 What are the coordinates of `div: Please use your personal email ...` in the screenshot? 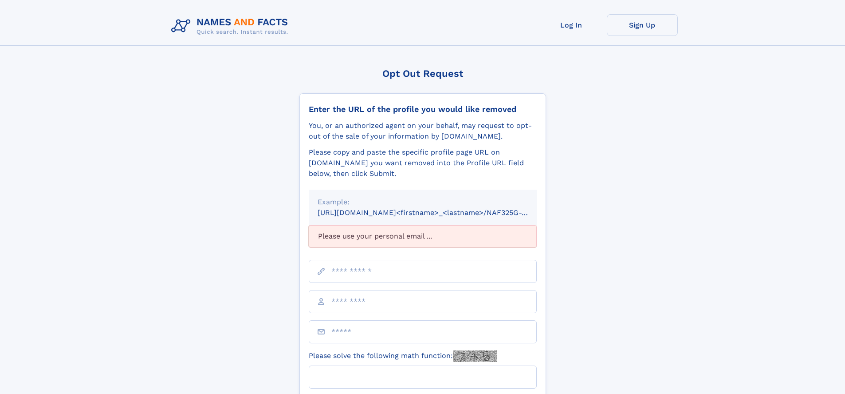 It's located at (423, 236).